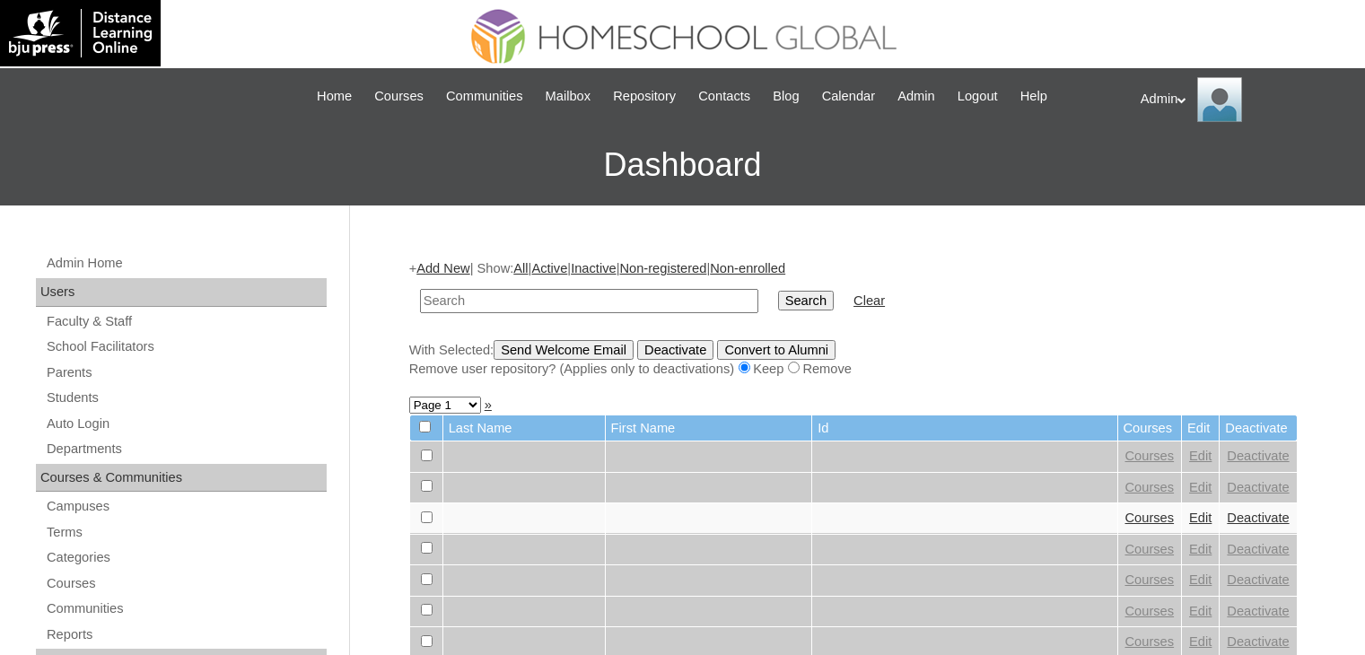 This screenshot has width=1365, height=655. I want to click on td: First Name, so click(709, 428).